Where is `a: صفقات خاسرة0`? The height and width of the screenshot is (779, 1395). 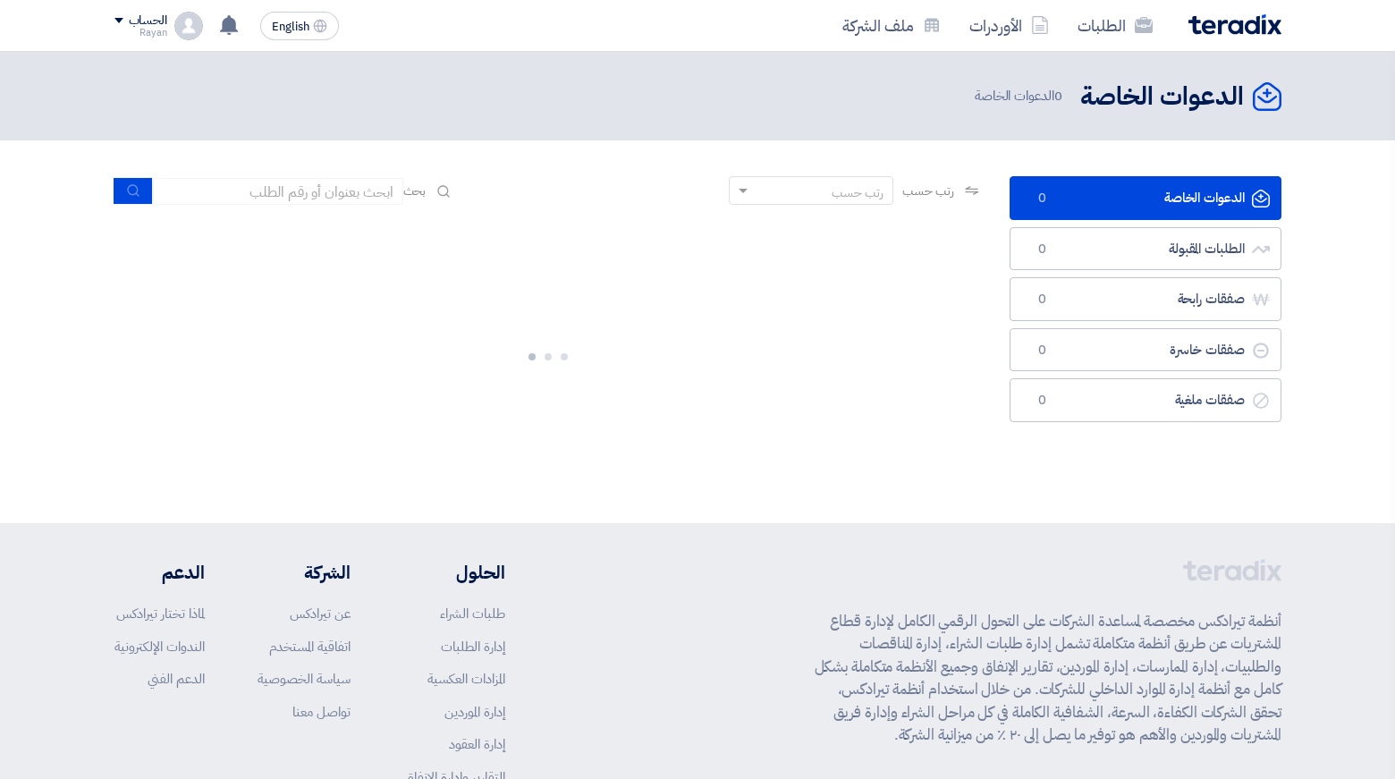 a: صفقات خاسرة0 is located at coordinates (1145, 350).